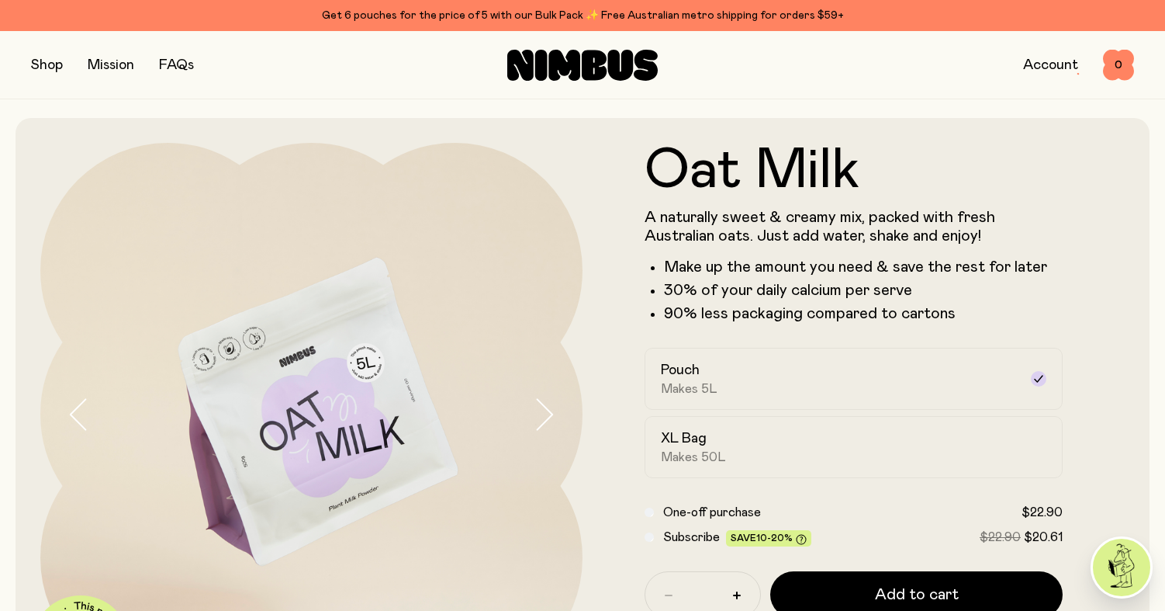 The image size is (1165, 611). I want to click on span: 10-20%, so click(774, 538).